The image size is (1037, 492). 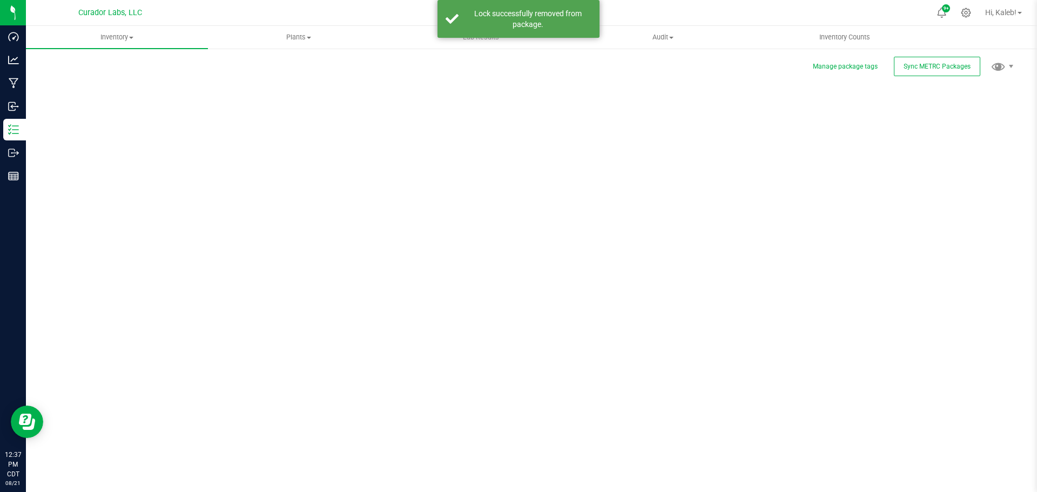 What do you see at coordinates (663, 37) in the screenshot?
I see `span: Audit` at bounding box center [663, 37].